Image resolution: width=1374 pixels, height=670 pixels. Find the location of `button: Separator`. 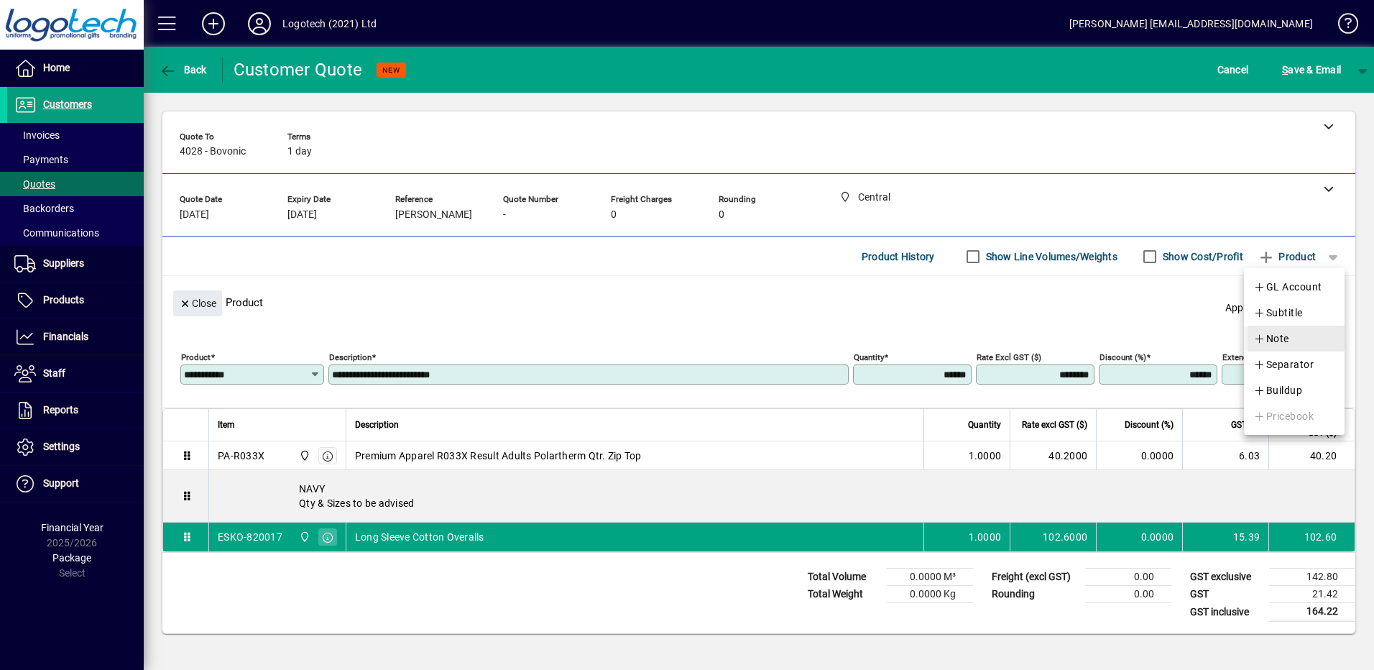

button: Separator is located at coordinates (1295, 364).